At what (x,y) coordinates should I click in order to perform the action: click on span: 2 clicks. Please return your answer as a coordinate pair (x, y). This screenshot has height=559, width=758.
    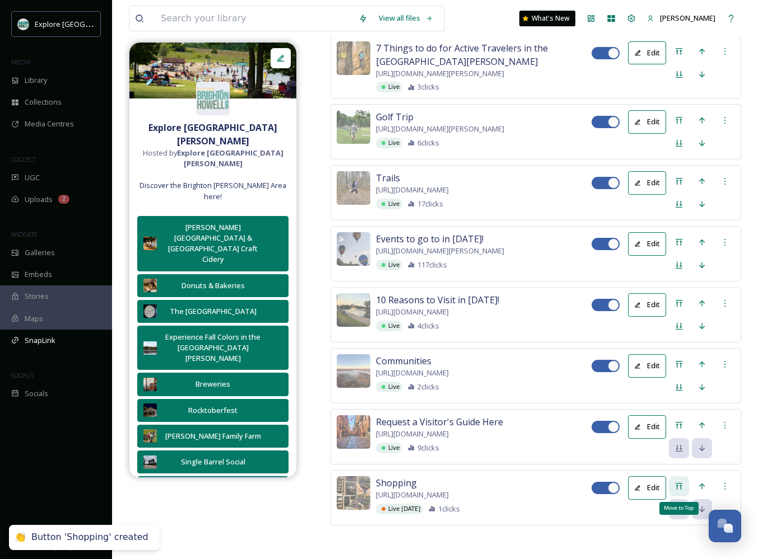
    Looking at the image, I should click on (428, 387).